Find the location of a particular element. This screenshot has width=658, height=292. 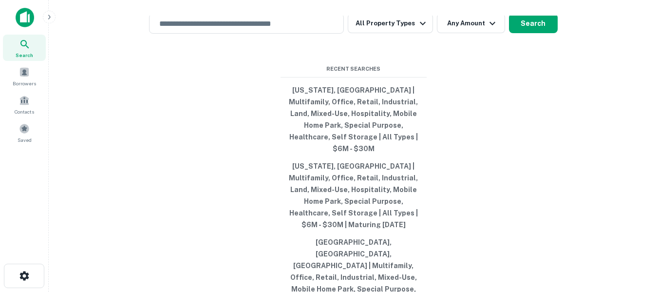

span: Contacts is located at coordinates (24, 112).